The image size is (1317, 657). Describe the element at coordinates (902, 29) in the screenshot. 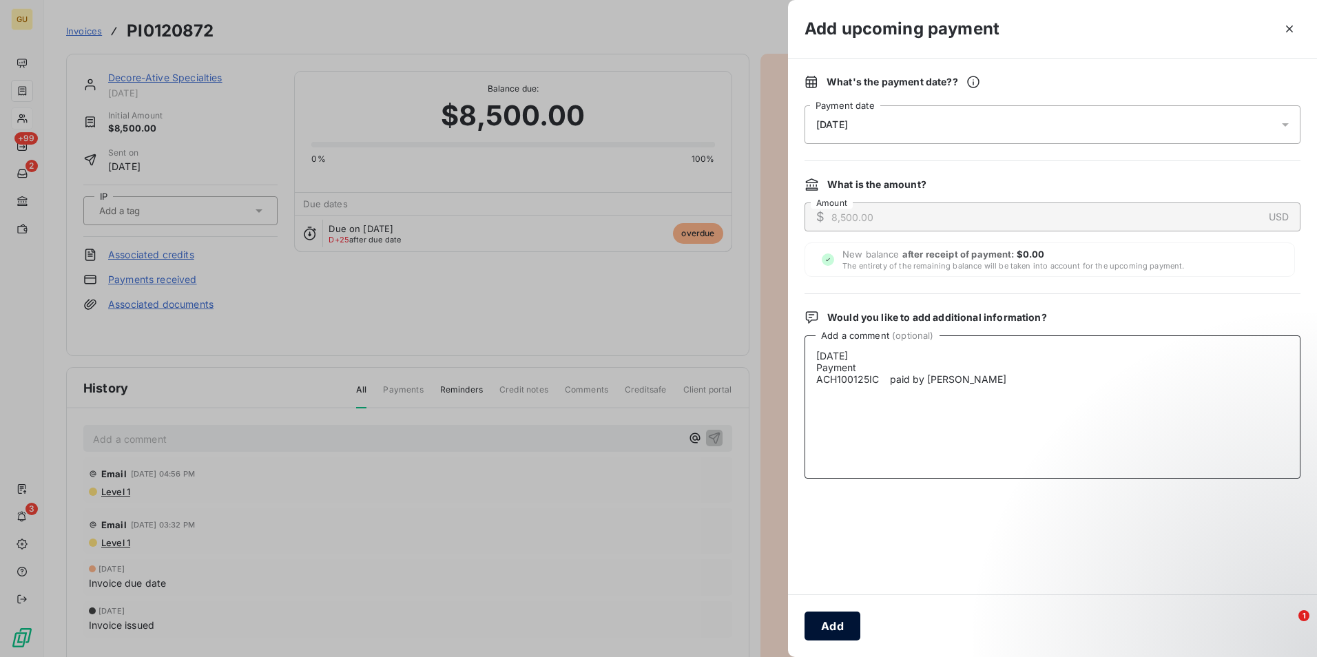

I see `h3: Add upcoming payment` at that location.